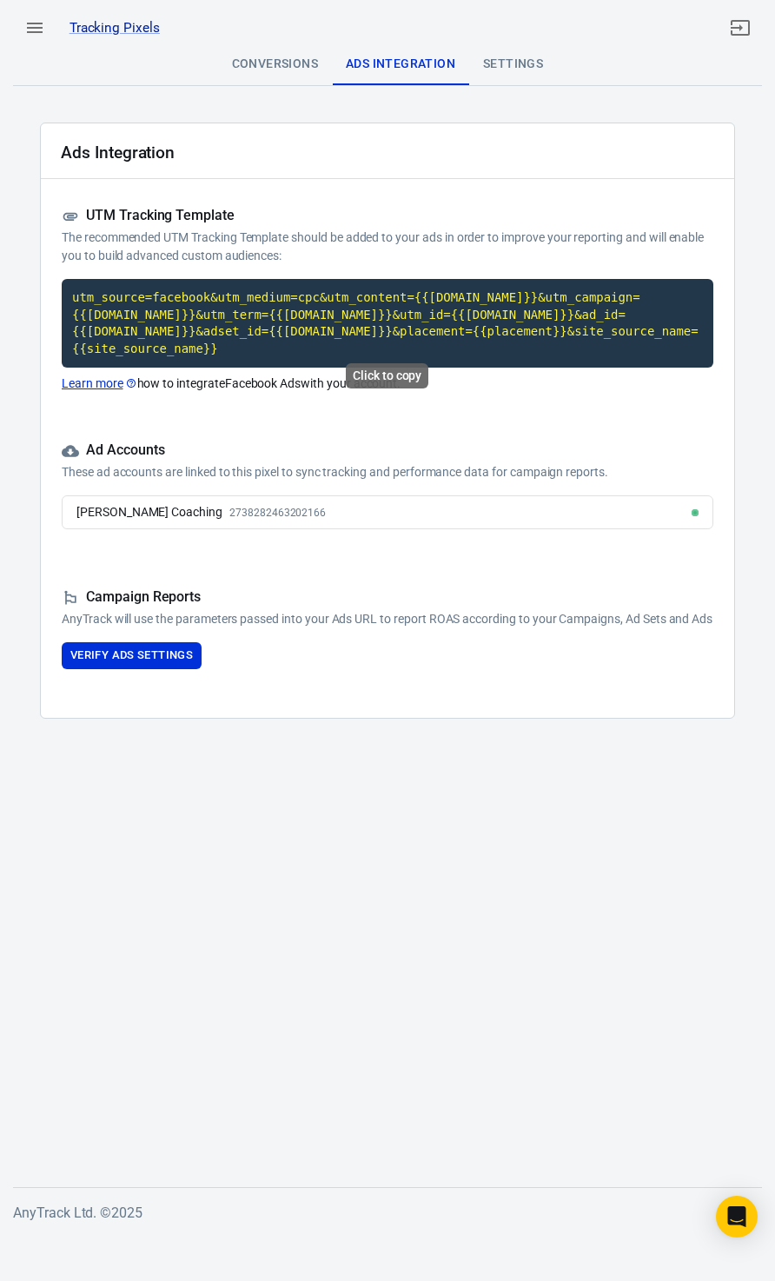 The image size is (775, 1281). I want to click on p: The recommended UTM Tracking Template should be added to your ads in order to improve your report..., so click(388, 247).